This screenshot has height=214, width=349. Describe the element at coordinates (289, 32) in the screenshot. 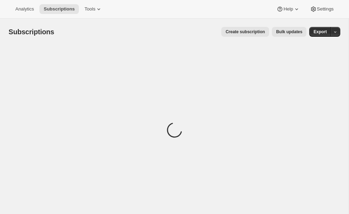

I see `span: Bulk updates` at that location.